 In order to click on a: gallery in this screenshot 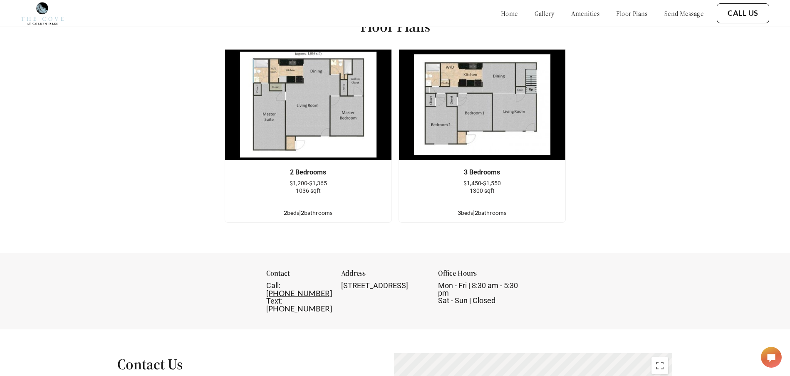, I will do `click(545, 13)`.